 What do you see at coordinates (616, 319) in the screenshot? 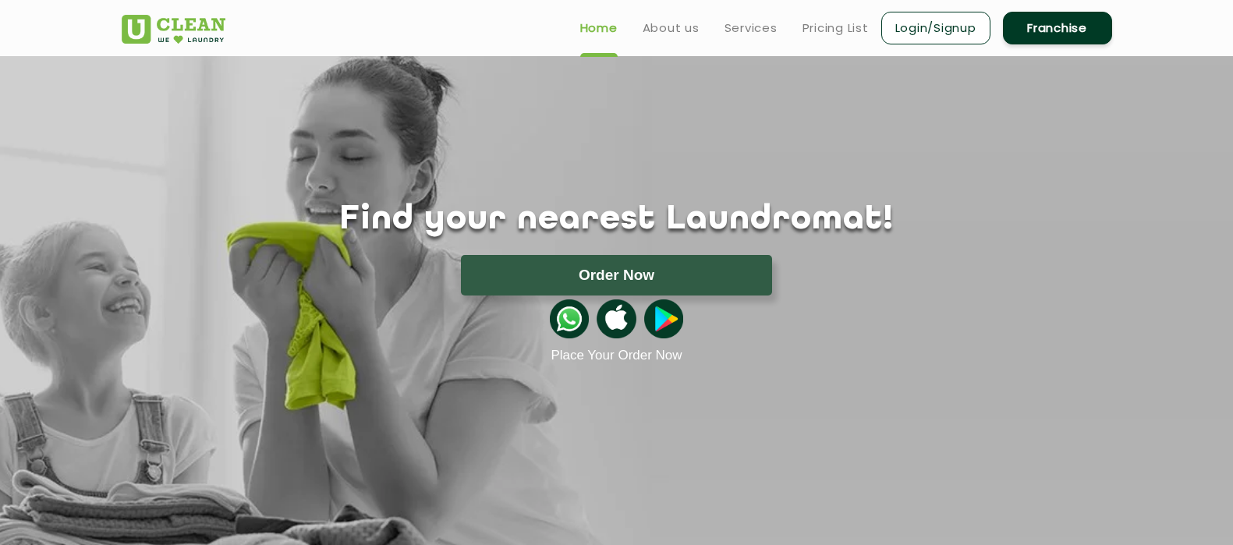
I see `img: apple-icon.png` at bounding box center [616, 319].